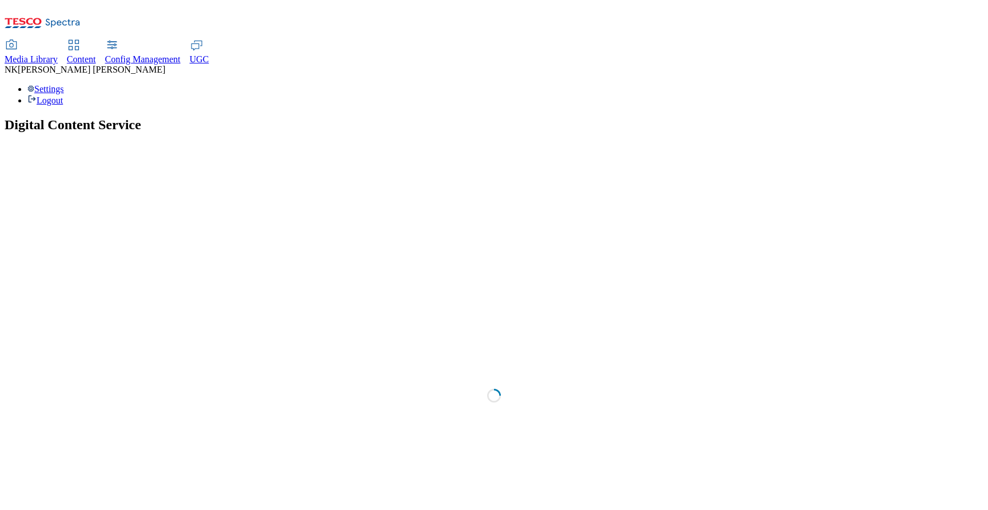 Image resolution: width=988 pixels, height=510 pixels. Describe the element at coordinates (200, 59) in the screenshot. I see `span: UGC` at that location.